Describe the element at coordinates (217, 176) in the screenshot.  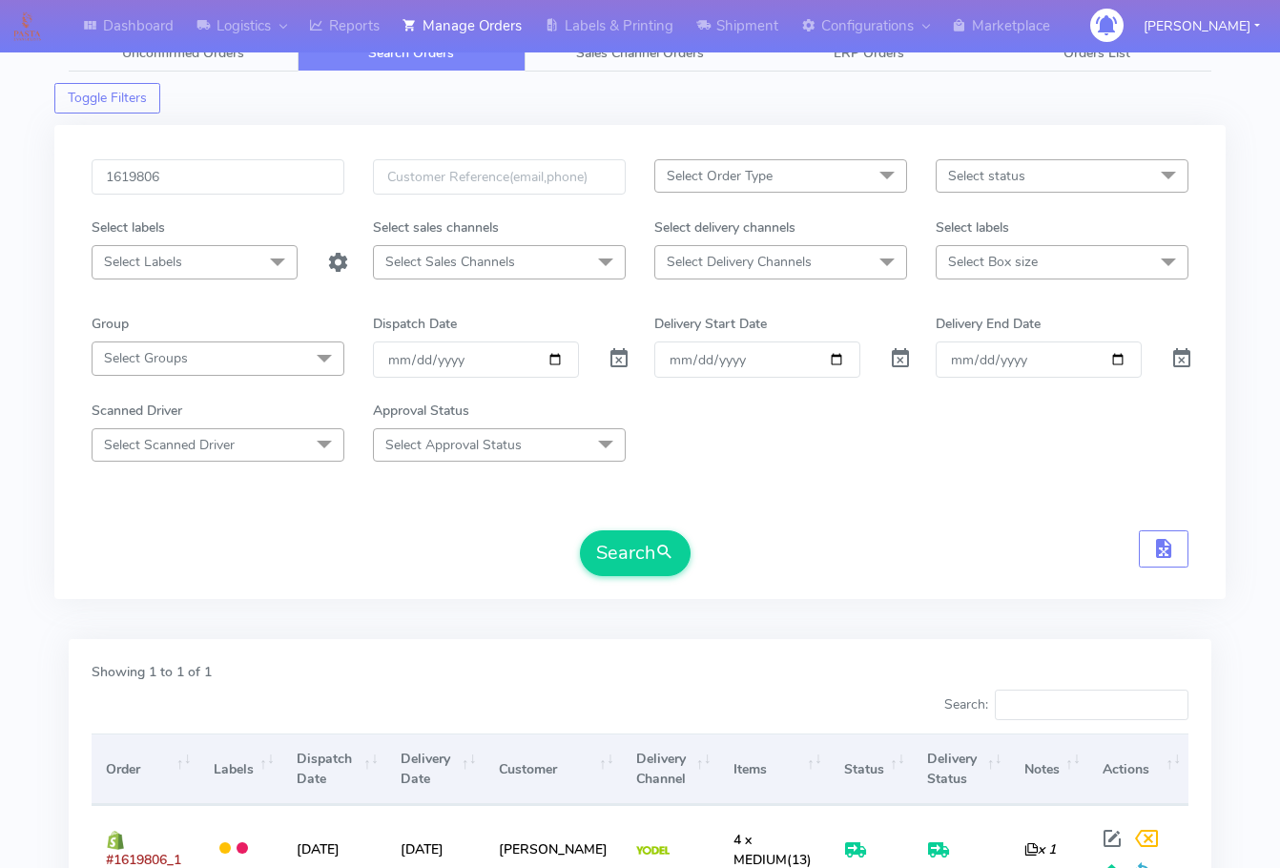
I see `input: Order Id` at that location.